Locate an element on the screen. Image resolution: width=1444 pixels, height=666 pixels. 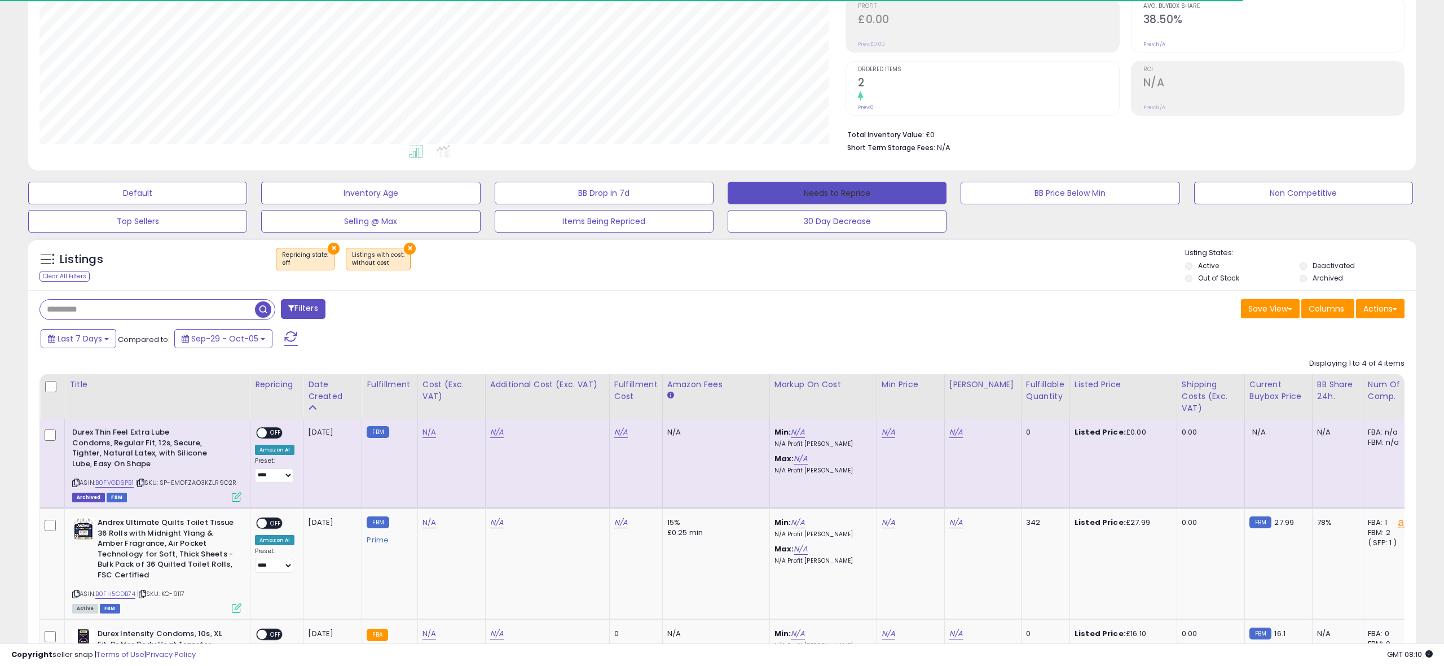
span: 27.99 is located at coordinates (1284, 522).